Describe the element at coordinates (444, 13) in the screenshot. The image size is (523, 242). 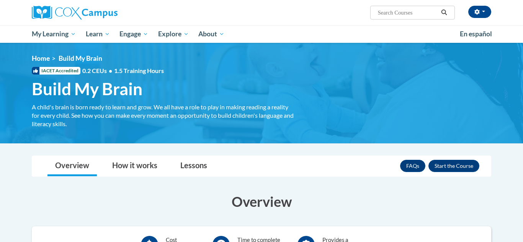
I see `button: Search` at that location.